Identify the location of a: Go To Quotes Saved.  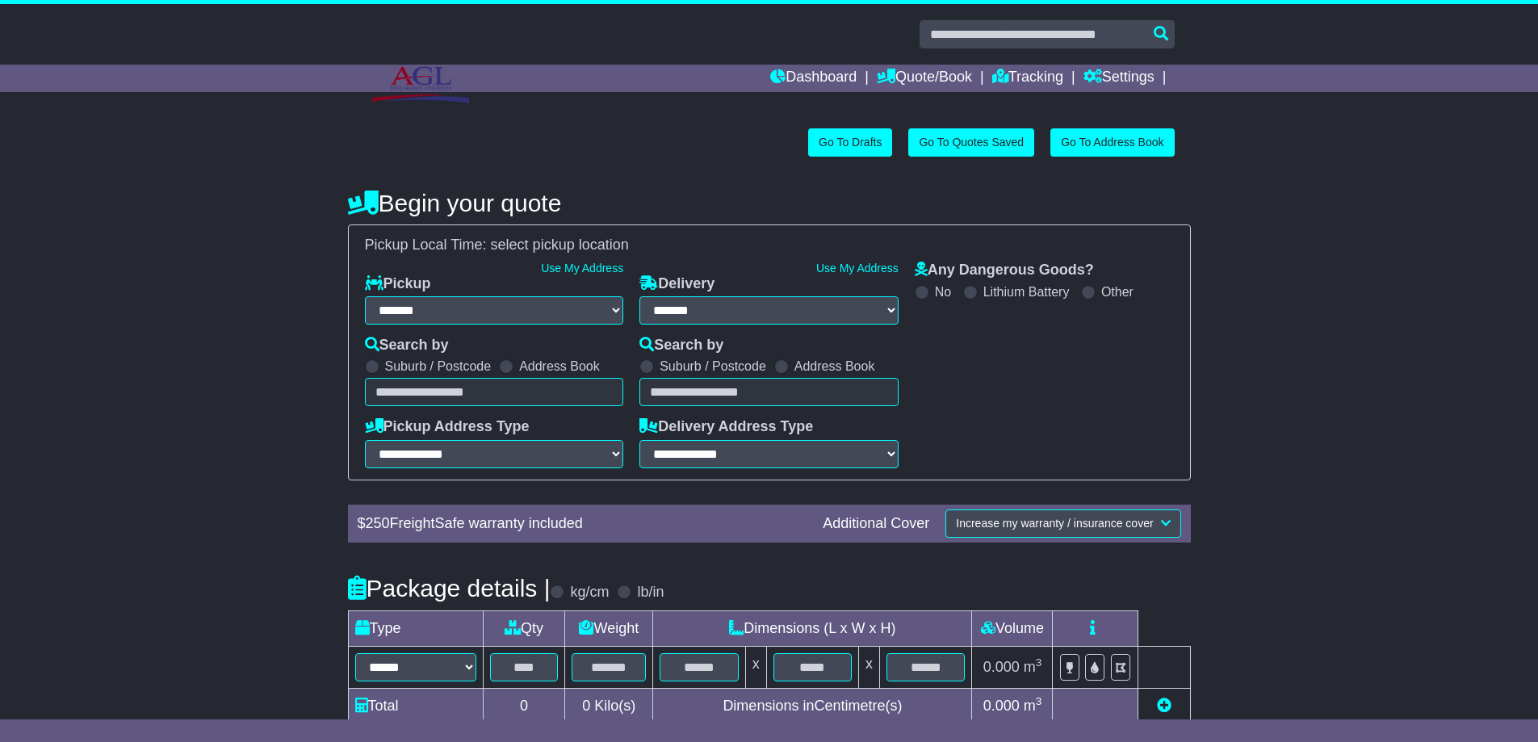
(971, 142).